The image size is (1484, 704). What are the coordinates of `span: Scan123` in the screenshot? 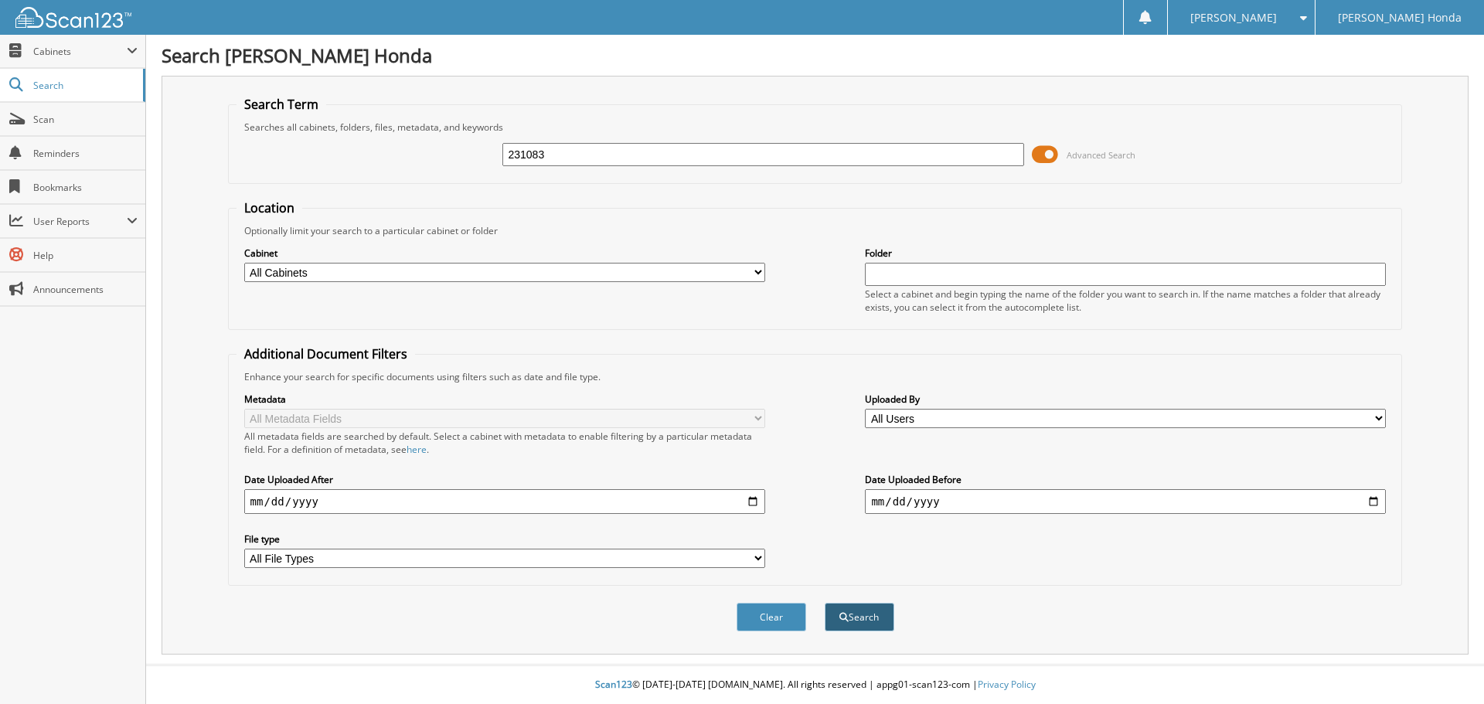 It's located at (614, 684).